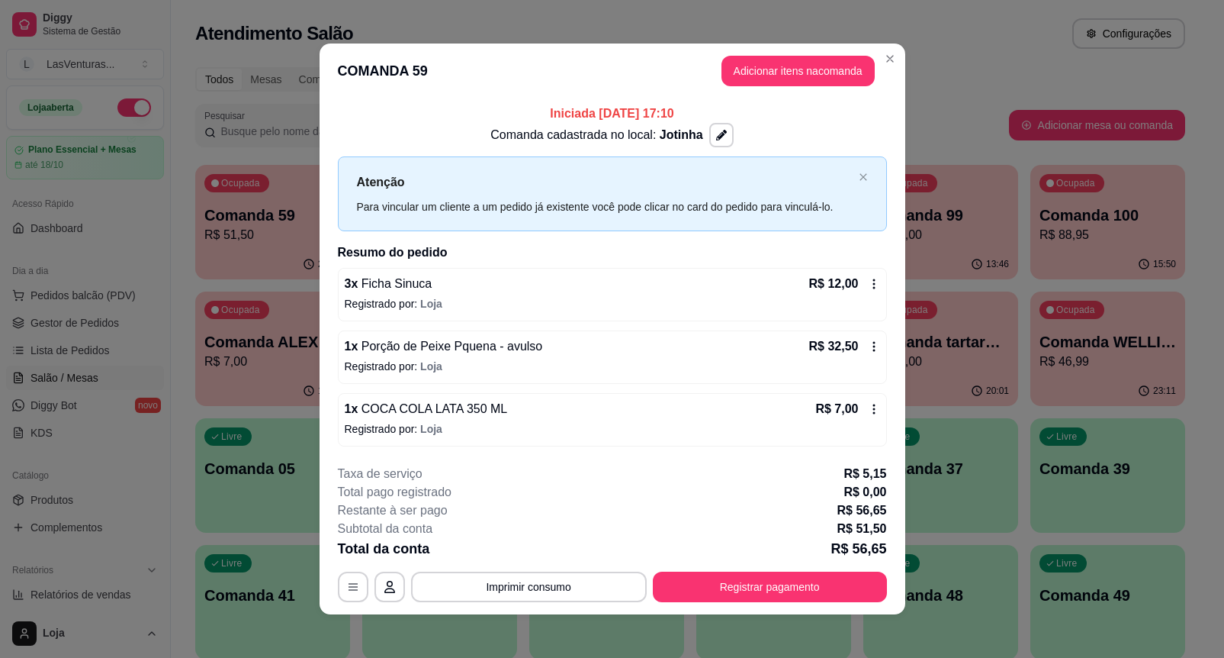 Image resolution: width=1224 pixels, height=658 pixels. Describe the element at coordinates (770, 587) in the screenshot. I see `button: Registrar pagamento` at that location.